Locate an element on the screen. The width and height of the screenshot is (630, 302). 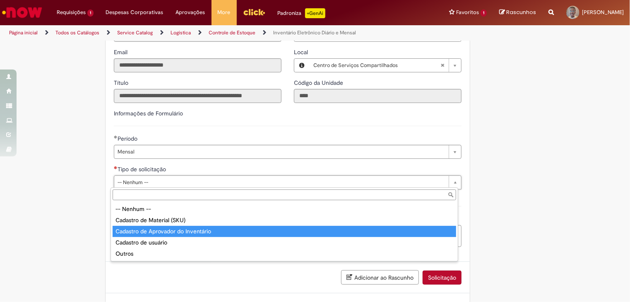
div: Outros is located at coordinates (284, 254).